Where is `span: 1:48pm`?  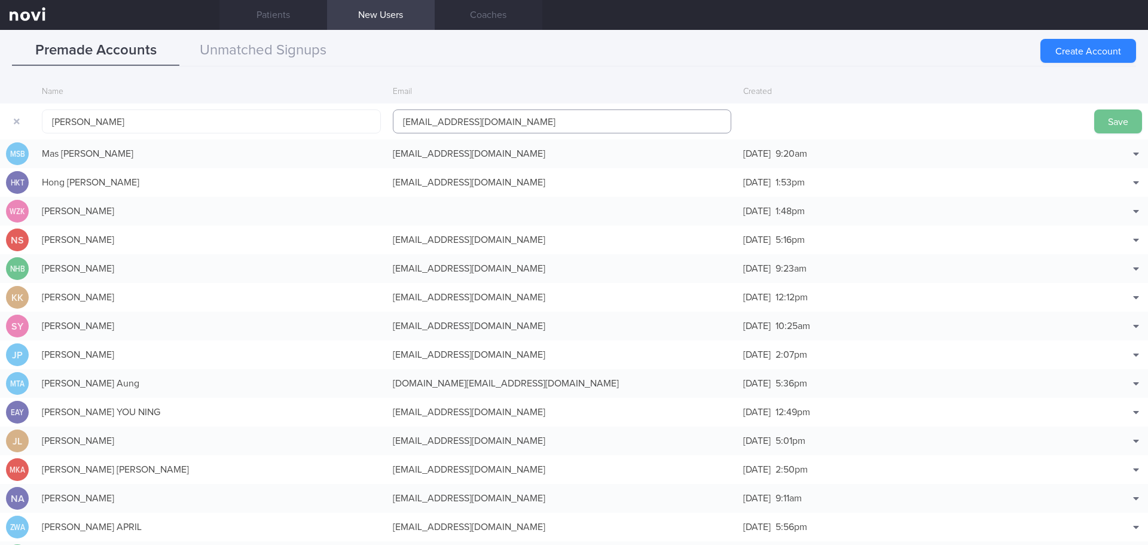
span: 1:48pm is located at coordinates (790, 211).